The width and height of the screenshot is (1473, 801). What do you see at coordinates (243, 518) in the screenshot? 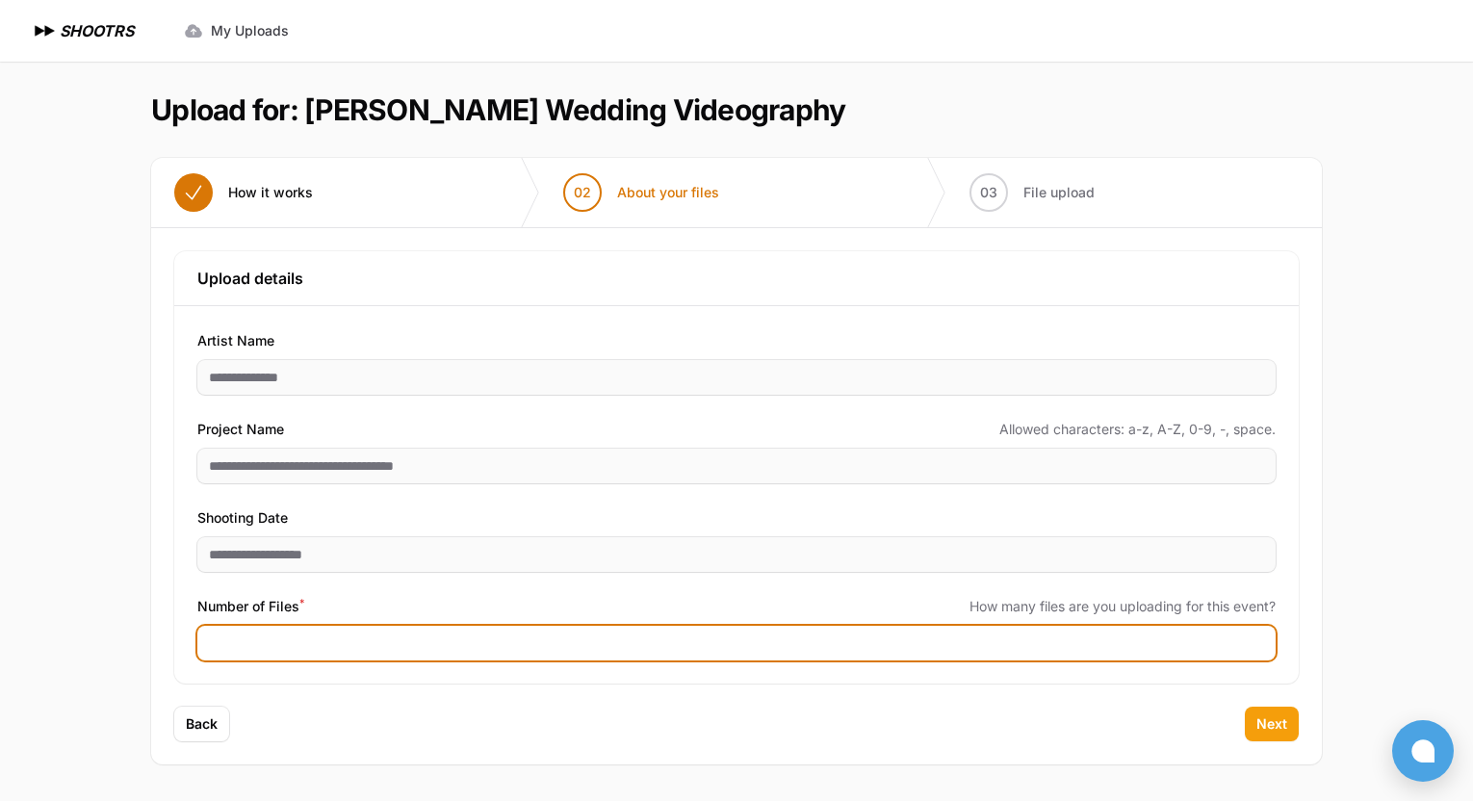
I see `span: Shooting Date` at bounding box center [243, 518].